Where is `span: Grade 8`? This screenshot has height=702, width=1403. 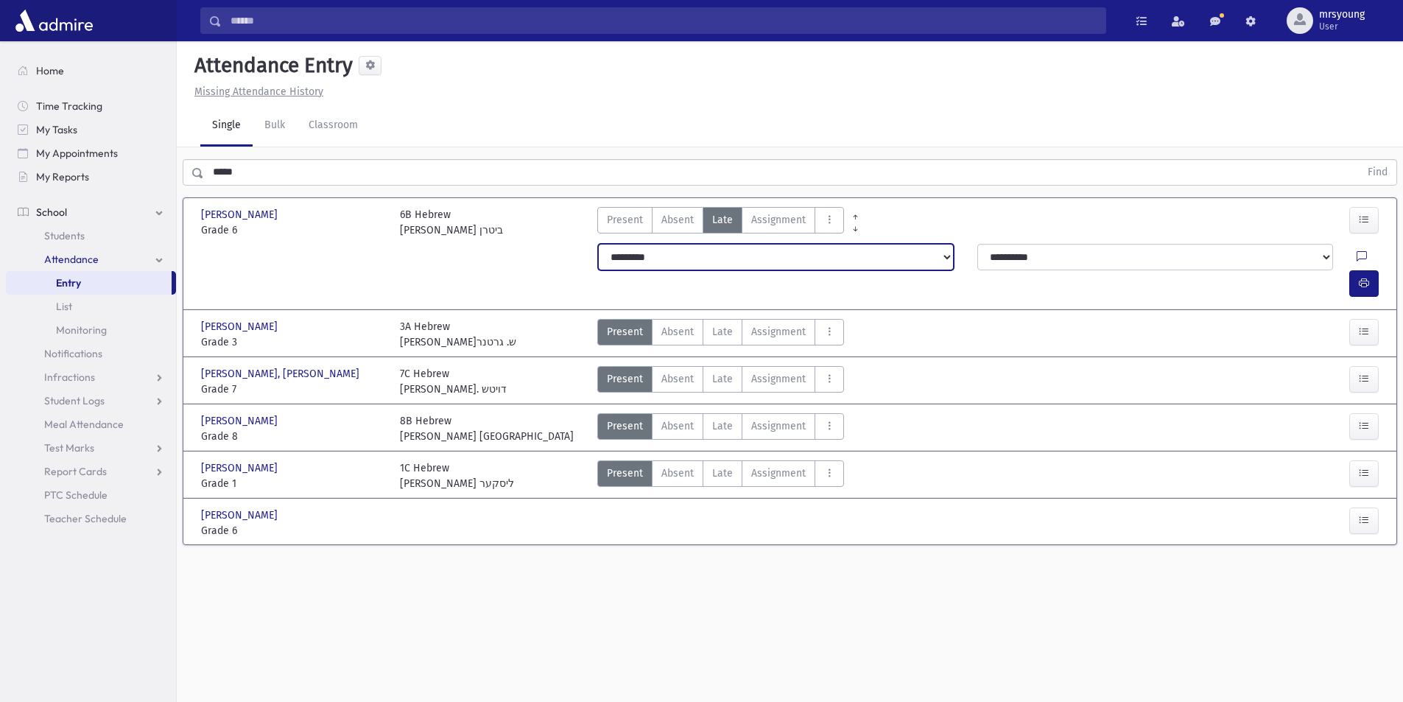 span: Grade 8 is located at coordinates (293, 436).